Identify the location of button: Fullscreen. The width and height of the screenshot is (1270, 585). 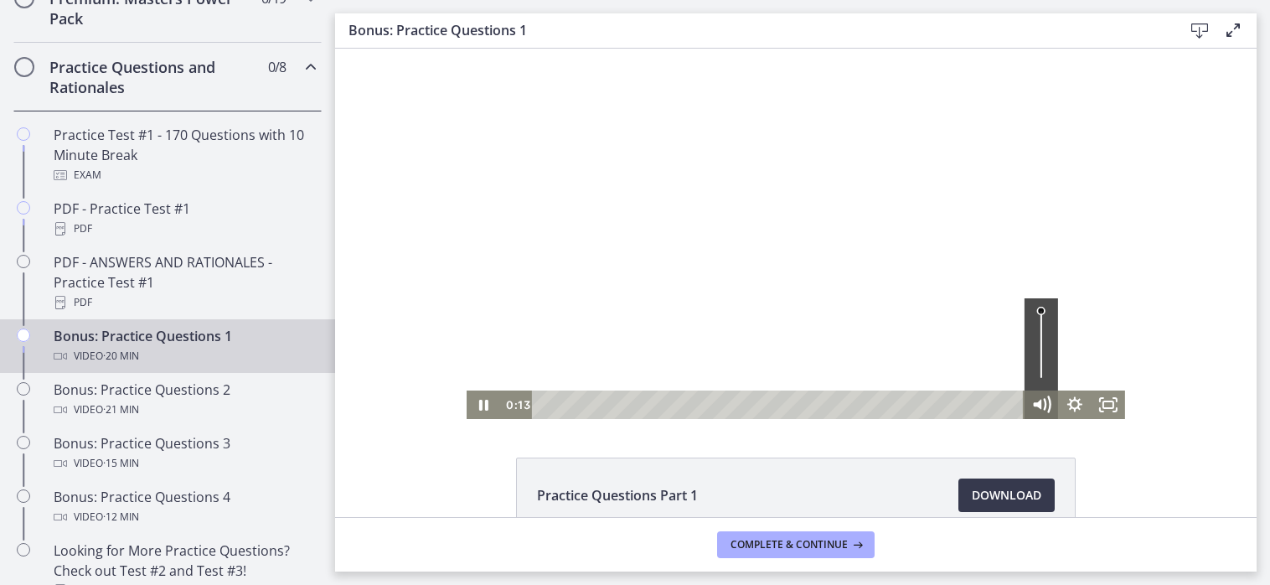
(773, 356).